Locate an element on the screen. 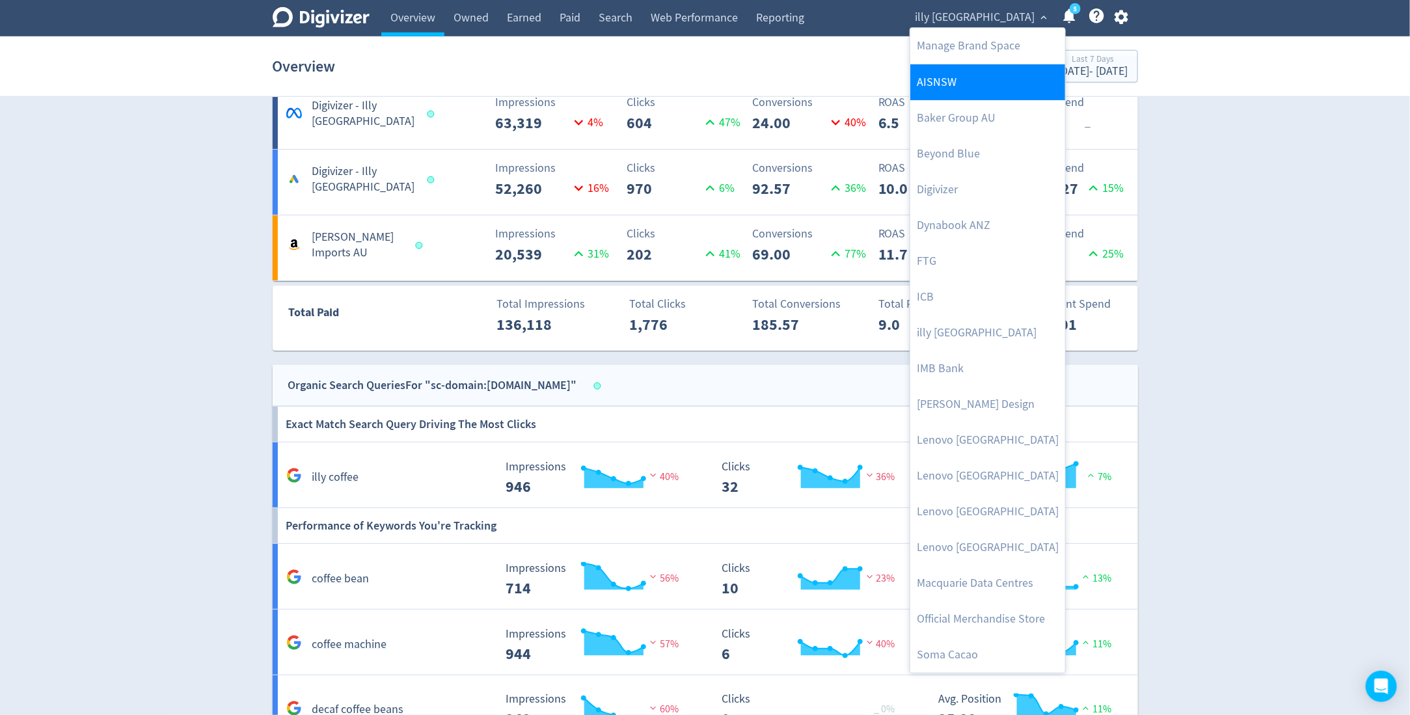 The image size is (1410, 715). a: Baker Group AU is located at coordinates (988, 118).